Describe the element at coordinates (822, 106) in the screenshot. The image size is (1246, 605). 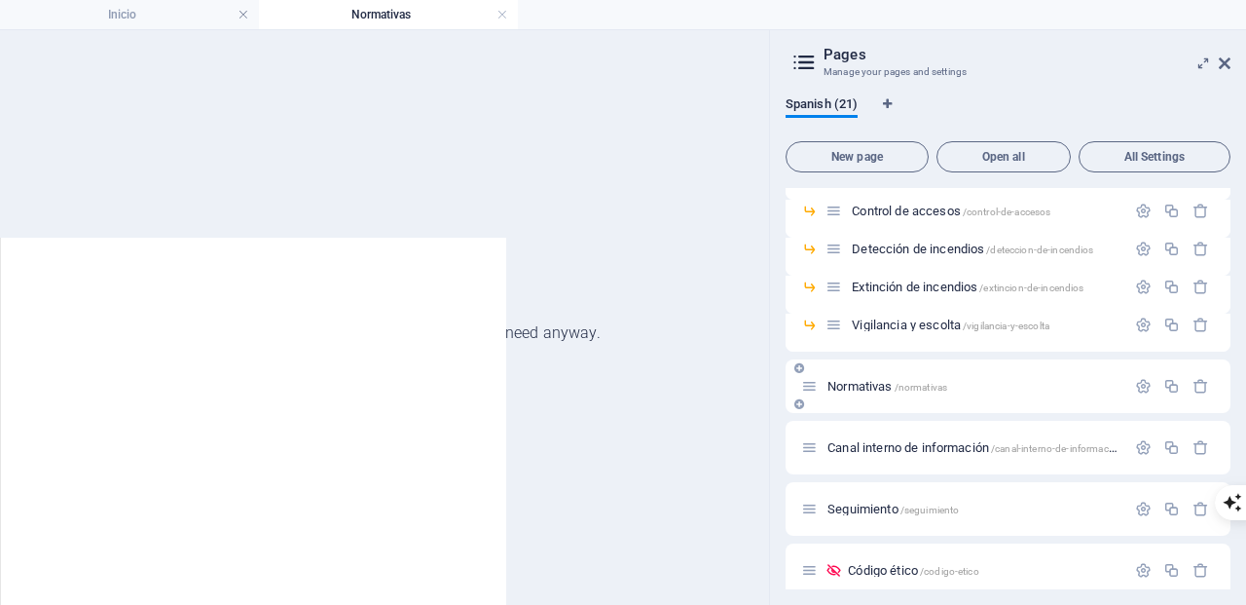
I see `span: Spanish (21)` at that location.